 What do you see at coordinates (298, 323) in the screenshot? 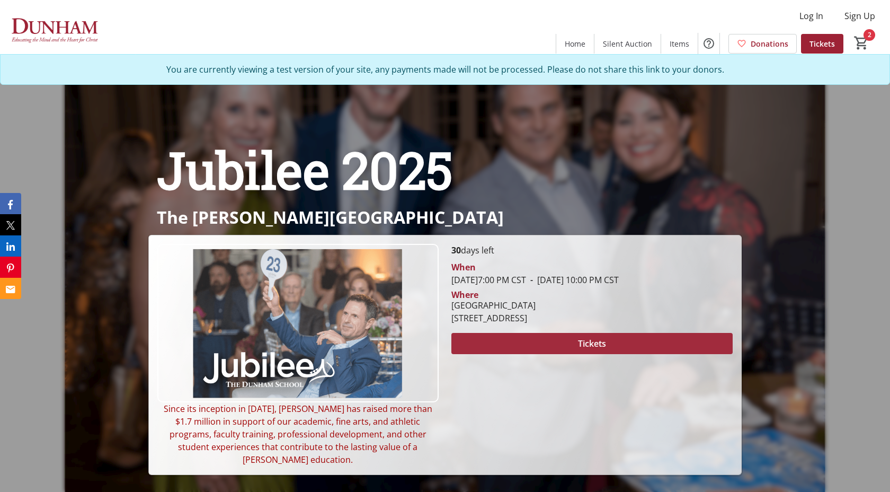
I see `img: Campaign CTA Media Photo` at bounding box center [298, 323].